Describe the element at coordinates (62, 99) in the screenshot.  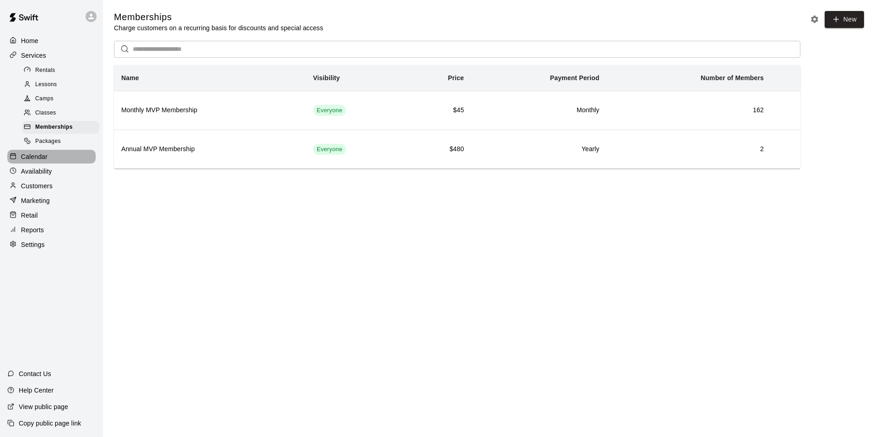
I see `a: Camps` at that location.